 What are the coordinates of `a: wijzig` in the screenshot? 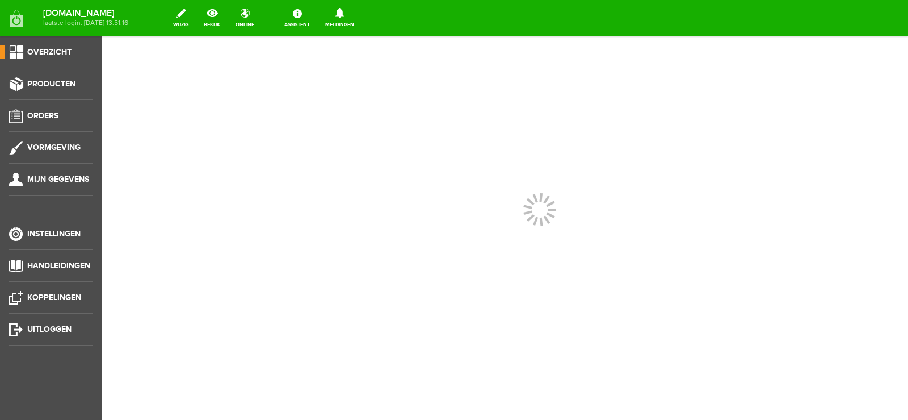 It's located at (181, 18).